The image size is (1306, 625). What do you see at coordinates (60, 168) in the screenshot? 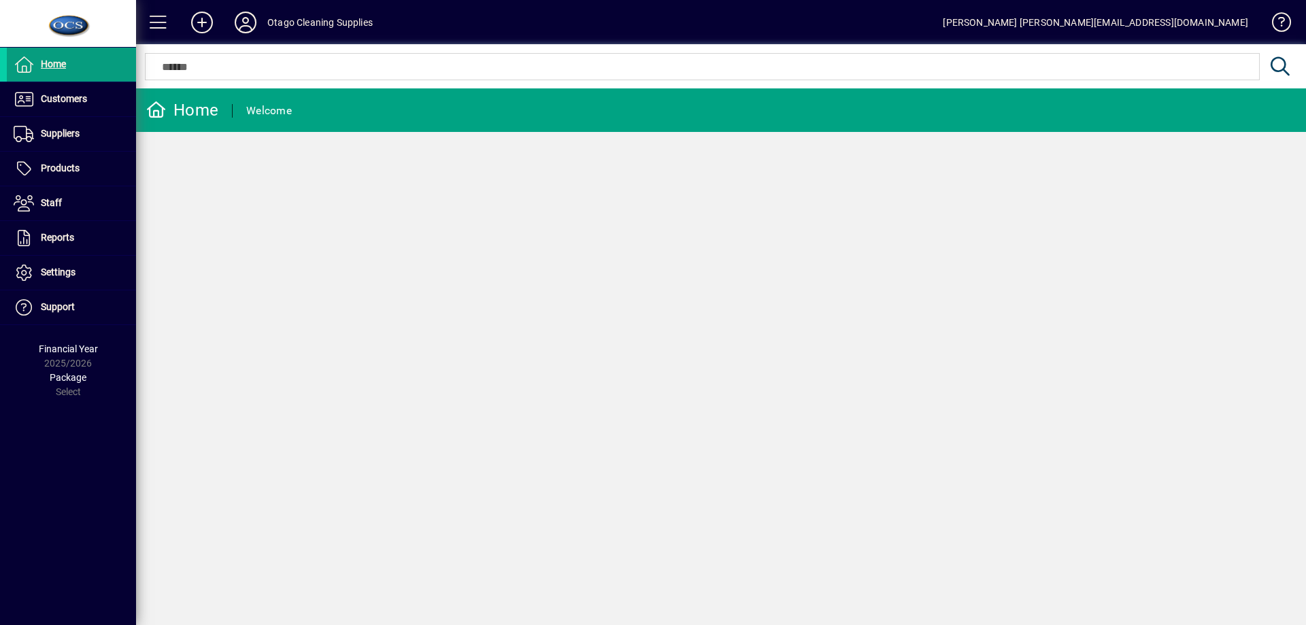
I see `span: Products` at bounding box center [60, 168].